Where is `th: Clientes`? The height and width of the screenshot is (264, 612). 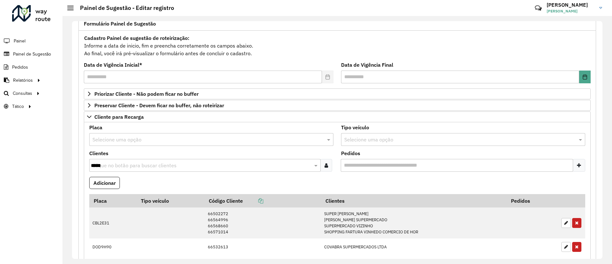 th: Clientes is located at coordinates (414, 201).